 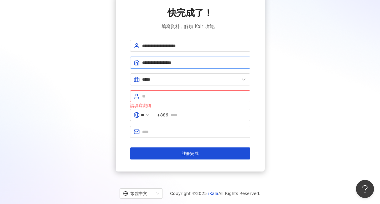 I want to click on div: 請填寫職稱, so click(x=190, y=105).